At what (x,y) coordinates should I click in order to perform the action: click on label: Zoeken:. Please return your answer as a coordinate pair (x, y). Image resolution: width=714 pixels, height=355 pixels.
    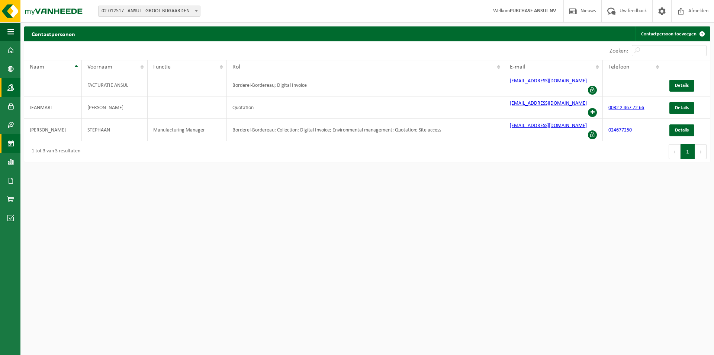
    Looking at the image, I should click on (619, 51).